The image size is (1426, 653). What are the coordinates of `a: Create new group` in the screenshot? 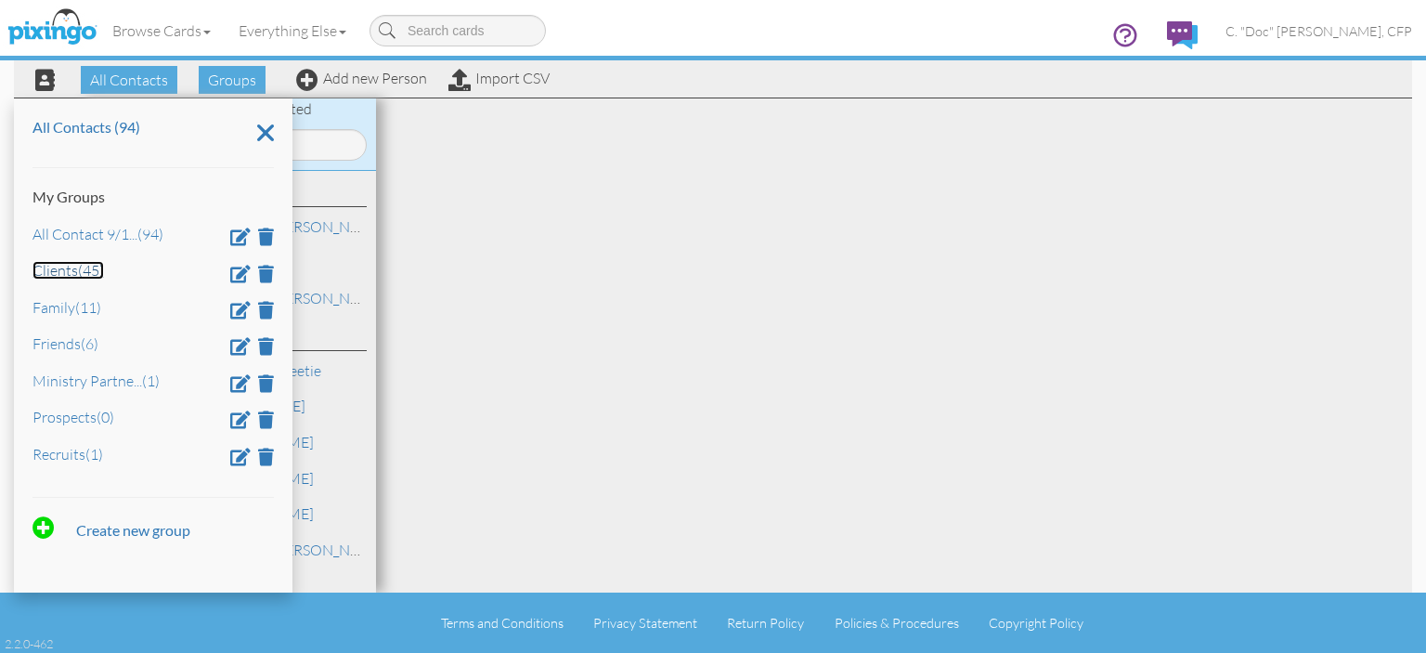 It's located at (111, 530).